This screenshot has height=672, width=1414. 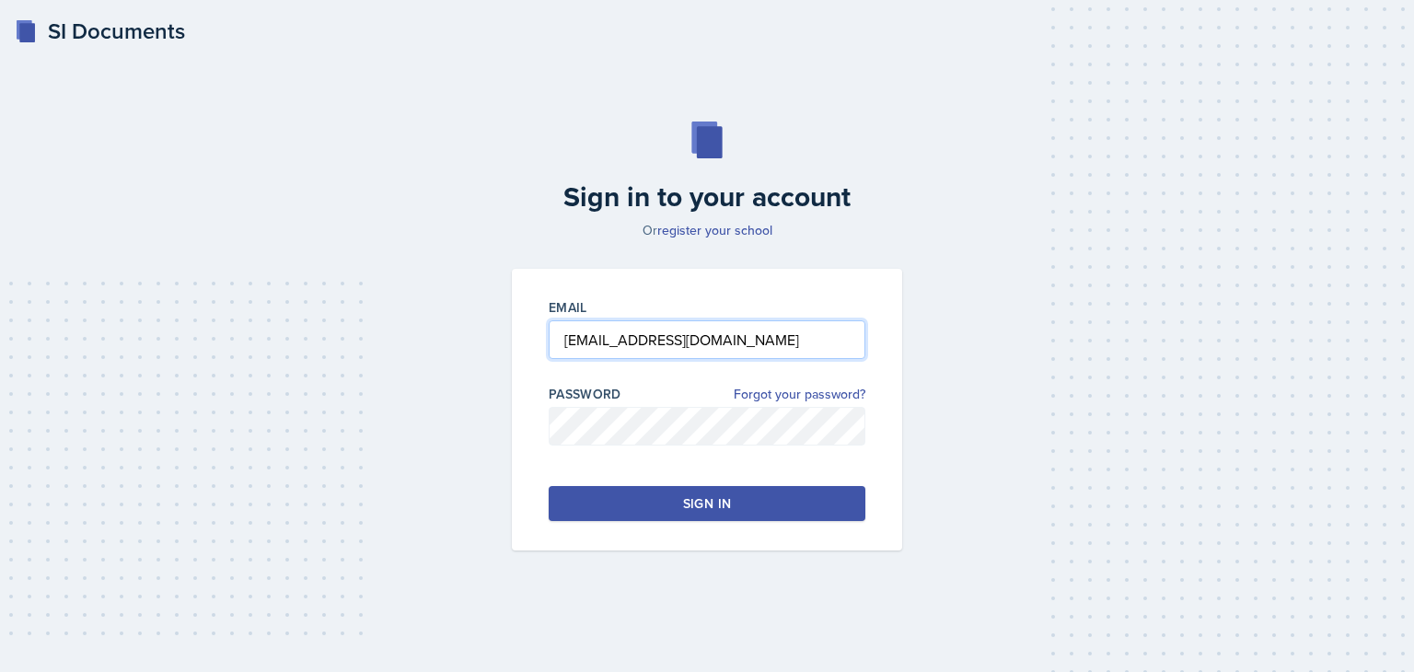 What do you see at coordinates (707, 504) in the screenshot?
I see `button: Sign in` at bounding box center [707, 504].